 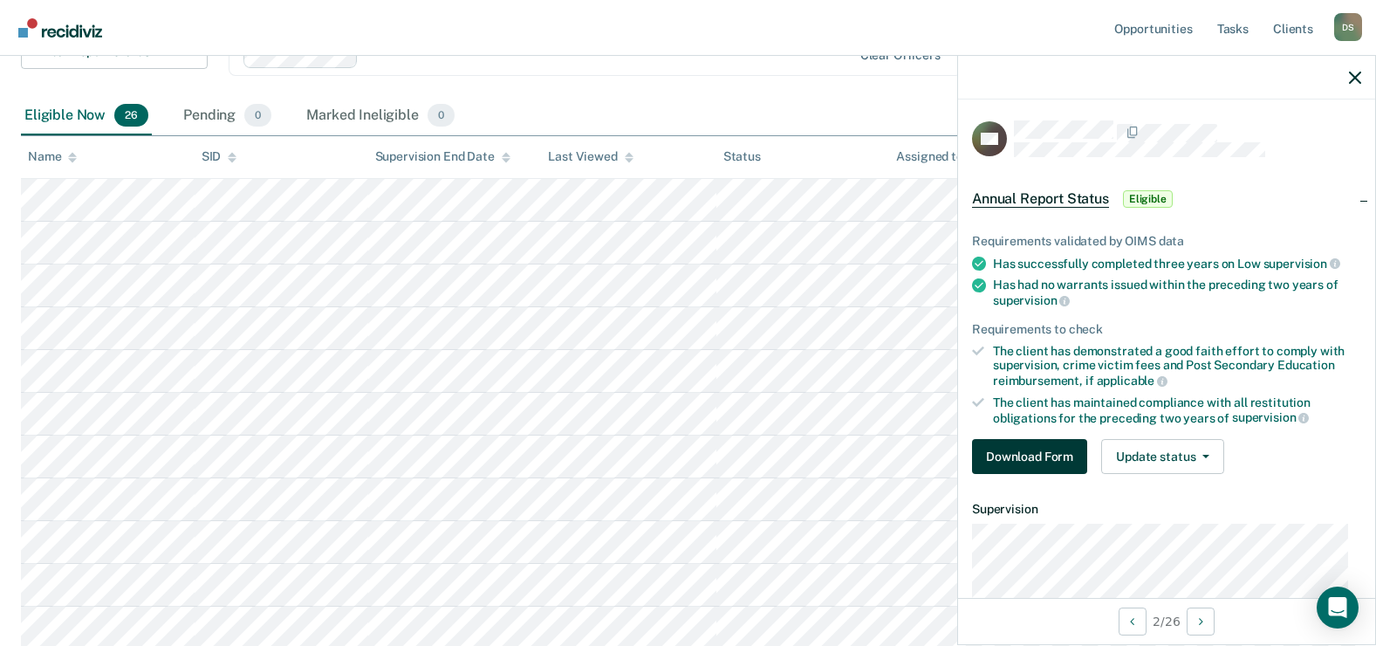 What do you see at coordinates (1166, 620) in the screenshot?
I see `div: 2 / 26` at bounding box center [1166, 620].